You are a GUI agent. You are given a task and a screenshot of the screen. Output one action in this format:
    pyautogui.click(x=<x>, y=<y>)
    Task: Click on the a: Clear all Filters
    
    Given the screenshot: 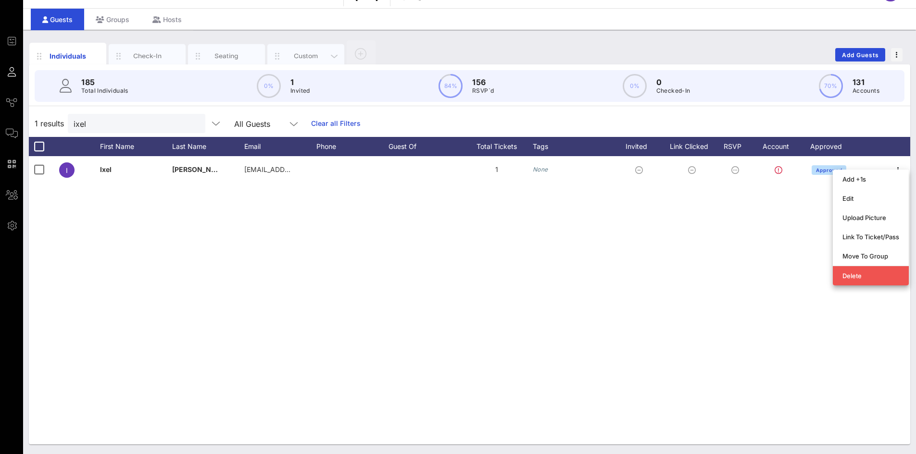 What is the action you would take?
    pyautogui.click(x=336, y=124)
    